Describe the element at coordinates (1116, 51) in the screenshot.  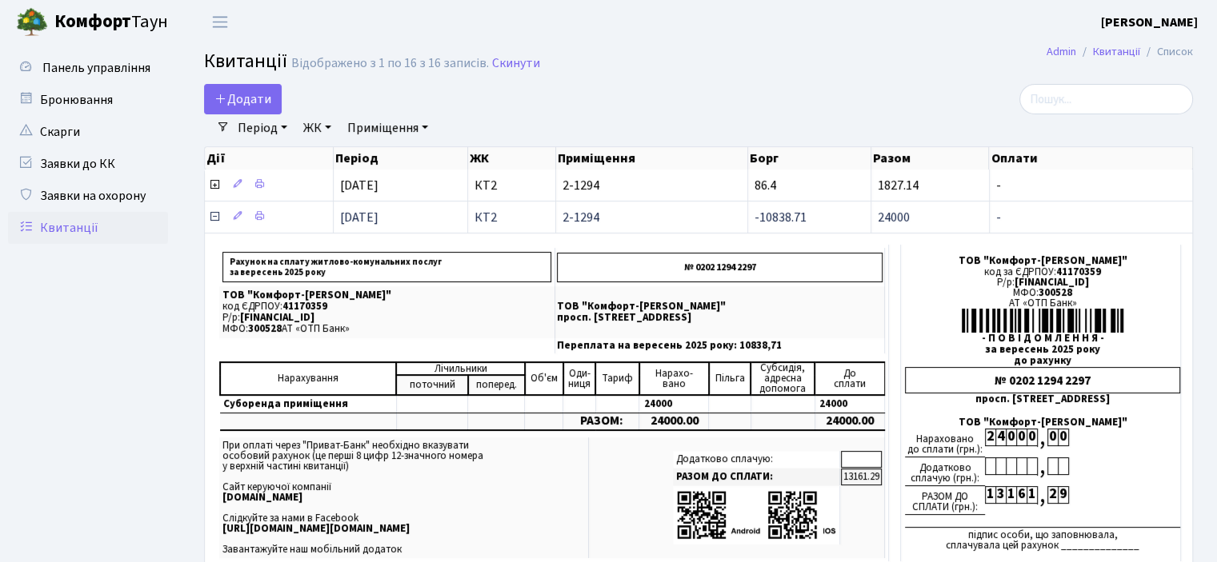
I see `a: Квитанції` at that location.